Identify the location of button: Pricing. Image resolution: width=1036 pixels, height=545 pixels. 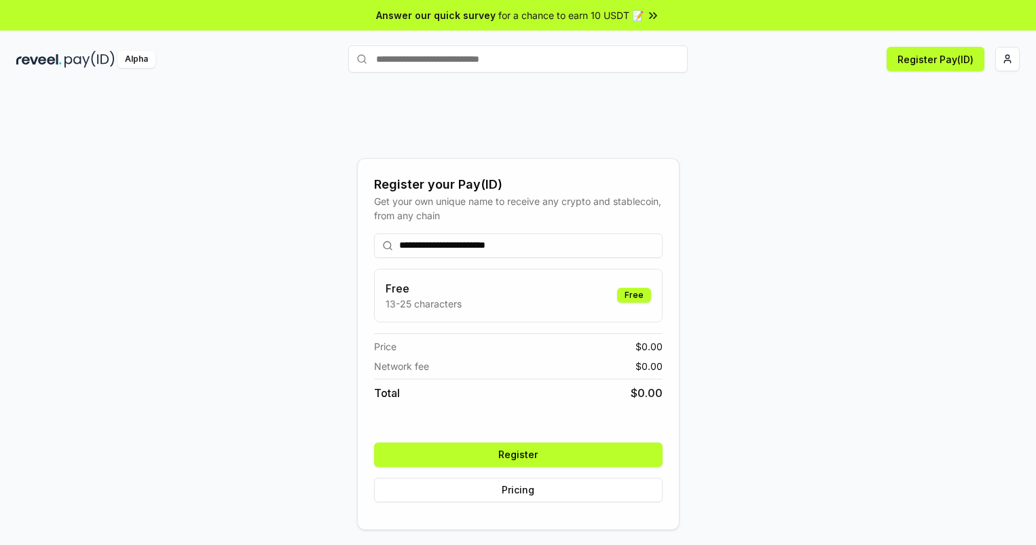
(518, 490).